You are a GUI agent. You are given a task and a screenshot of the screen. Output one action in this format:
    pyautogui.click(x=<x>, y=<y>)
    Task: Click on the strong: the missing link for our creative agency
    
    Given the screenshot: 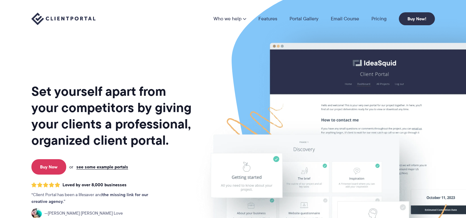 What is the action you would take?
    pyautogui.click(x=90, y=198)
    